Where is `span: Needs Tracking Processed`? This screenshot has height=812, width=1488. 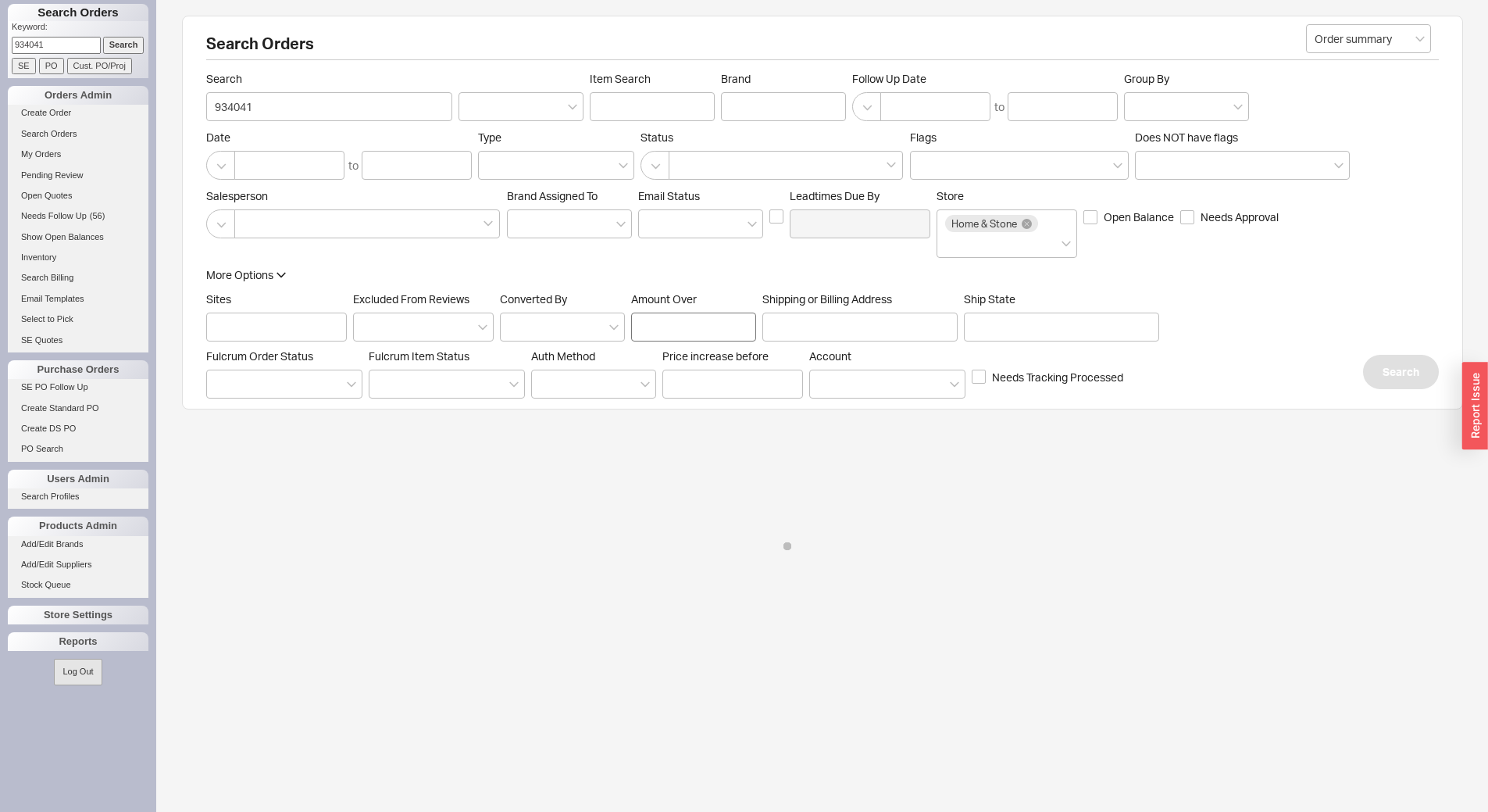
span: Needs Tracking Processed is located at coordinates (1058, 377).